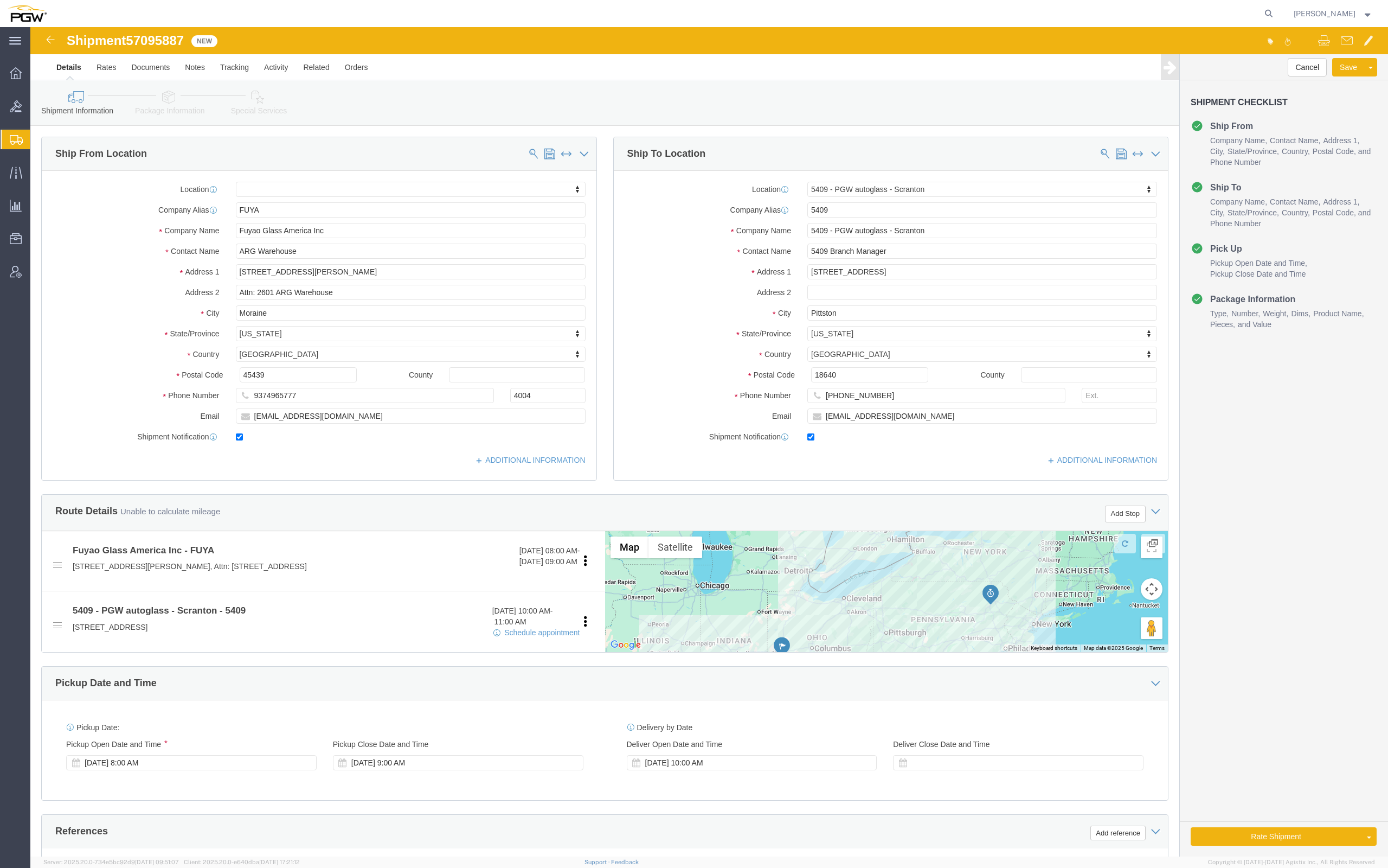 Image resolution: width=1388 pixels, height=868 pixels. Describe the element at coordinates (1325, 13) in the screenshot. I see `span: Ksenia Gushchina-Kerecz` at that location.